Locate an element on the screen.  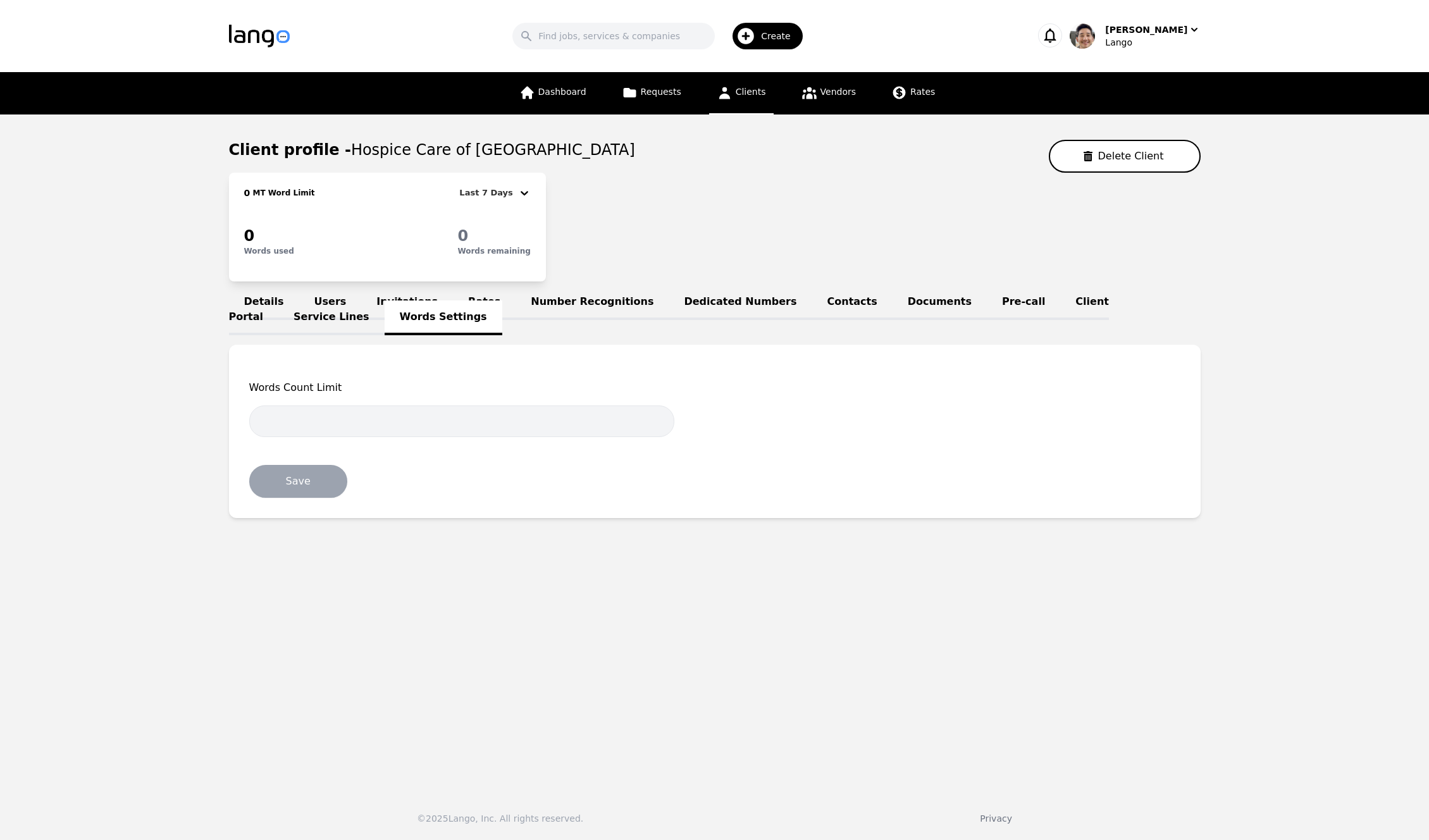
input: Find jobs, services & companies is located at coordinates (614, 36).